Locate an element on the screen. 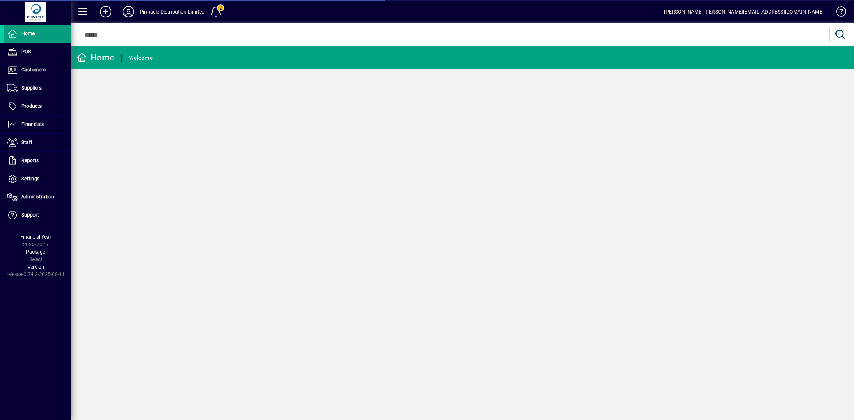  button: Profile is located at coordinates (128, 12).